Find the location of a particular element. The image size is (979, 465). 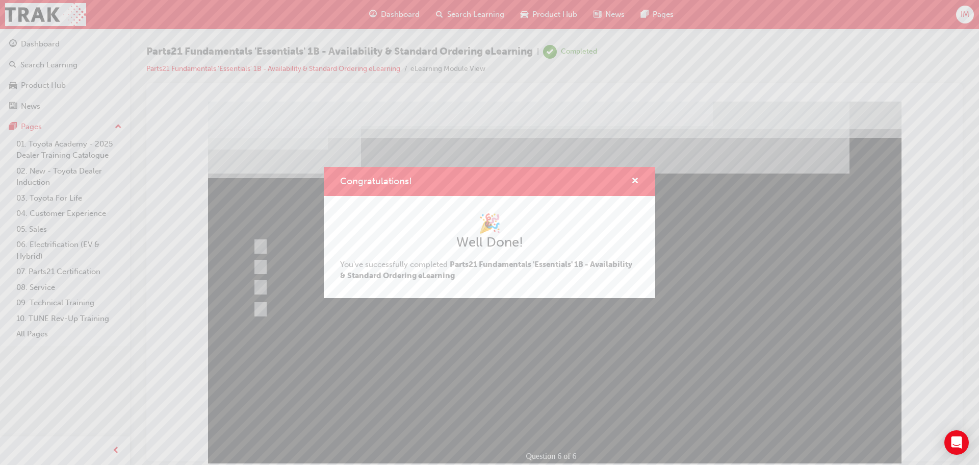

span: You've successfully completed is located at coordinates (486, 270).